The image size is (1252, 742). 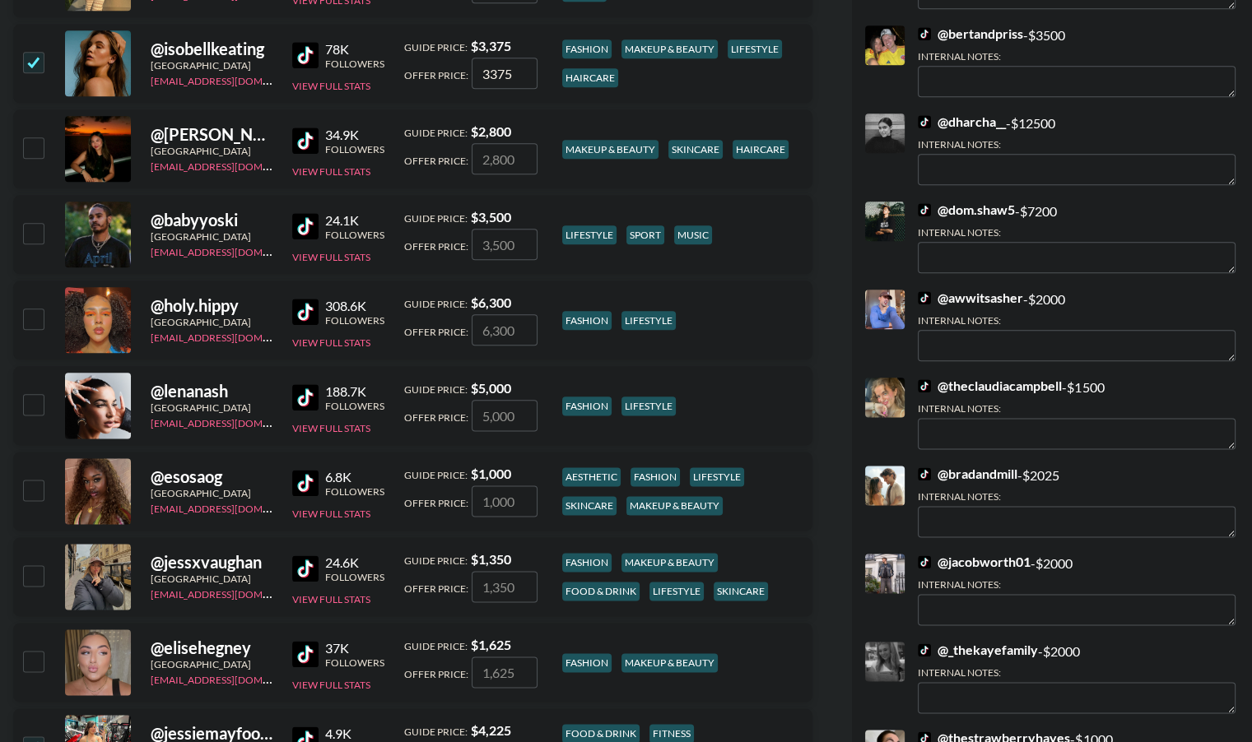 I want to click on div: @ lenanash, so click(x=212, y=391).